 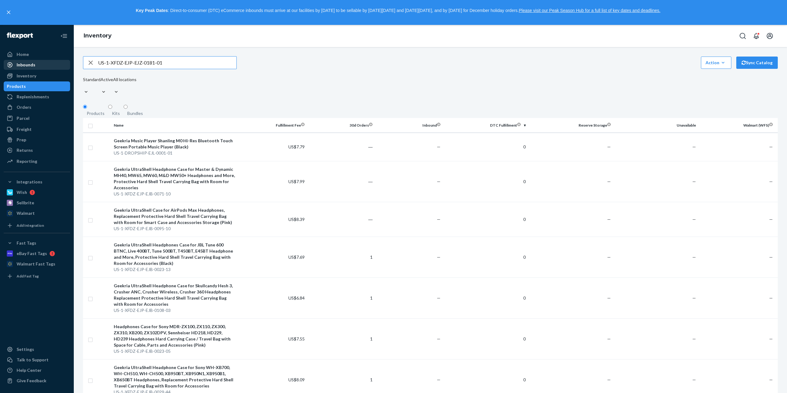 I want to click on div: Walmart, so click(x=26, y=213).